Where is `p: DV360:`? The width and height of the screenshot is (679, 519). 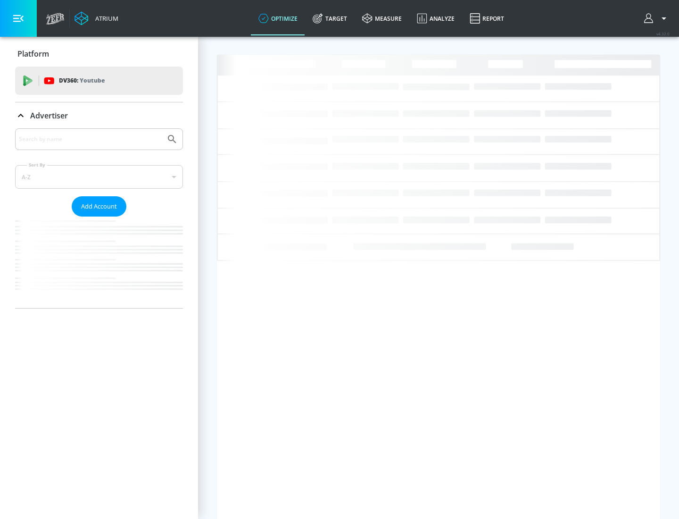
p: DV360: is located at coordinates (82, 81).